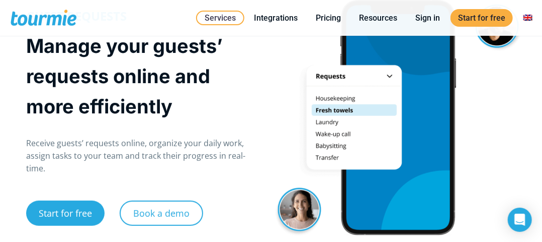  I want to click on a: Book a demo, so click(162, 213).